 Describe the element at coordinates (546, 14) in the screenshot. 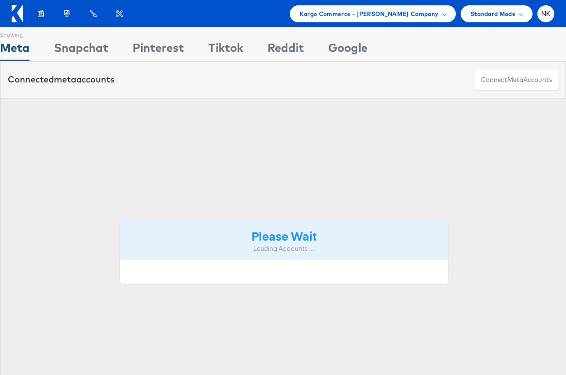

I see `span: NK` at that location.